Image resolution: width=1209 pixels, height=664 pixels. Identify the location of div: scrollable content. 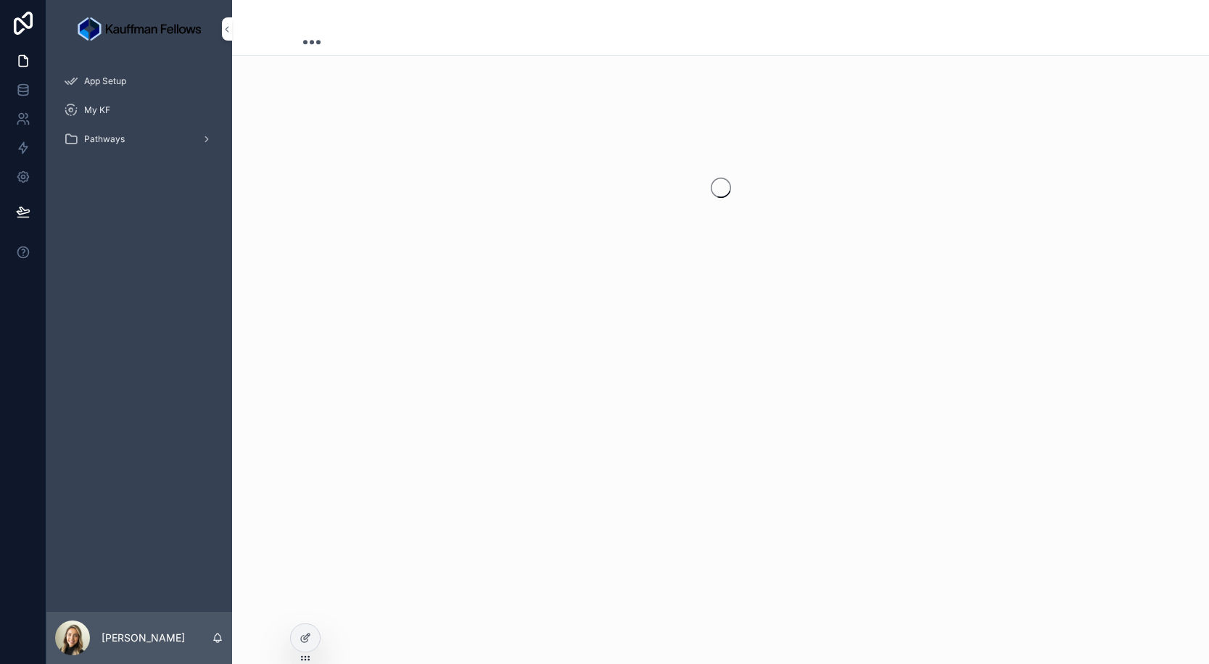
(139, 115).